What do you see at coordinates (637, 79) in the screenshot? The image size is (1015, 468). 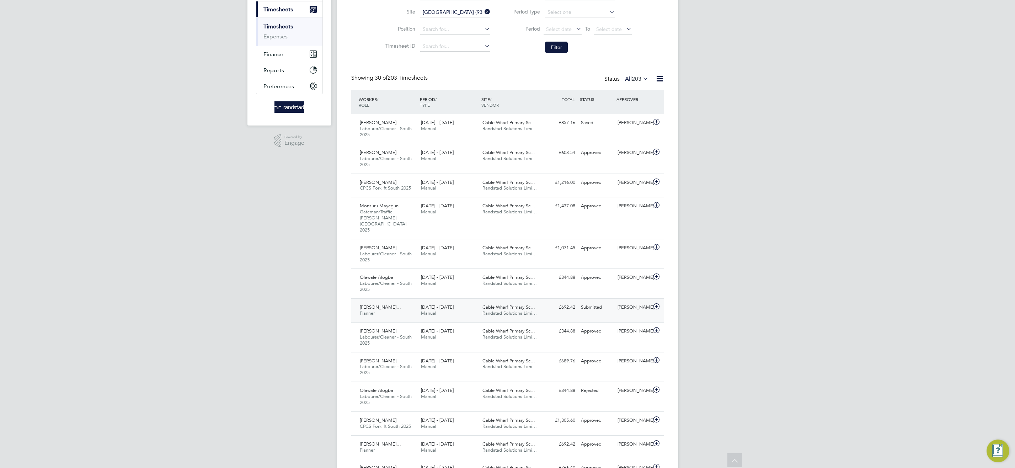 I see `label: All` at bounding box center [637, 79].